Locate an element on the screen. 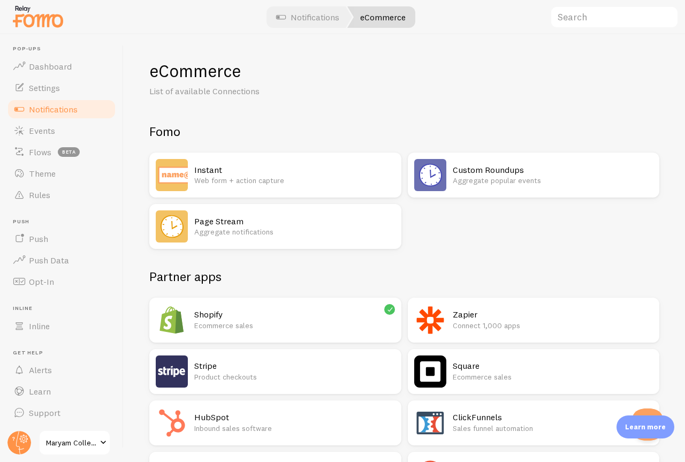  span: Learn is located at coordinates (40, 391).